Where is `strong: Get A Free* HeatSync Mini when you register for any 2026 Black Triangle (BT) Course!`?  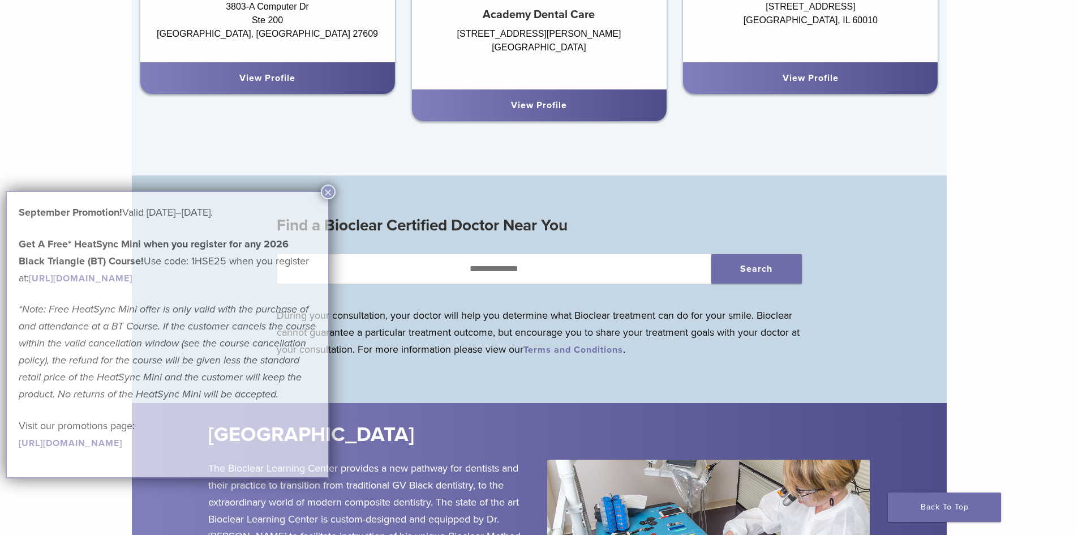 strong: Get A Free* HeatSync Mini when you register for any 2026 Black Triangle (BT) Course! is located at coordinates (153, 252).